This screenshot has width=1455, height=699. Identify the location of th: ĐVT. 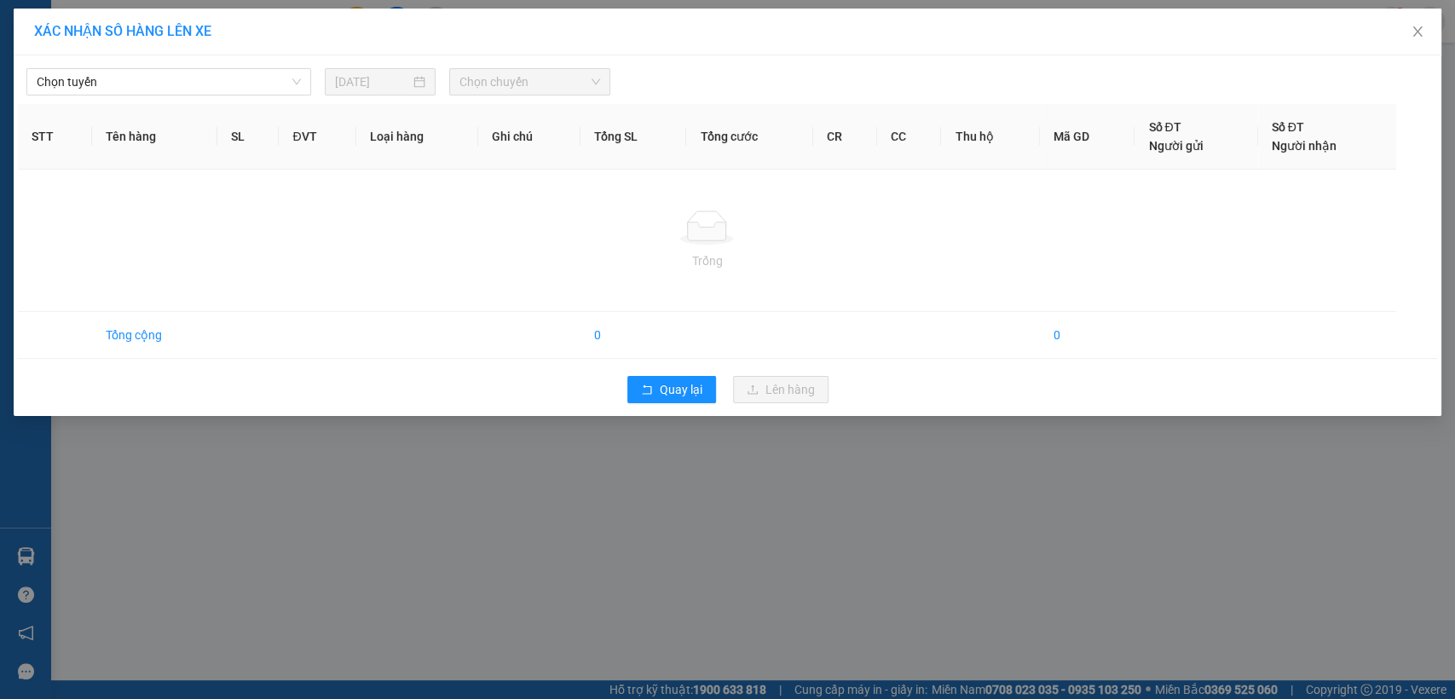
(317, 136).